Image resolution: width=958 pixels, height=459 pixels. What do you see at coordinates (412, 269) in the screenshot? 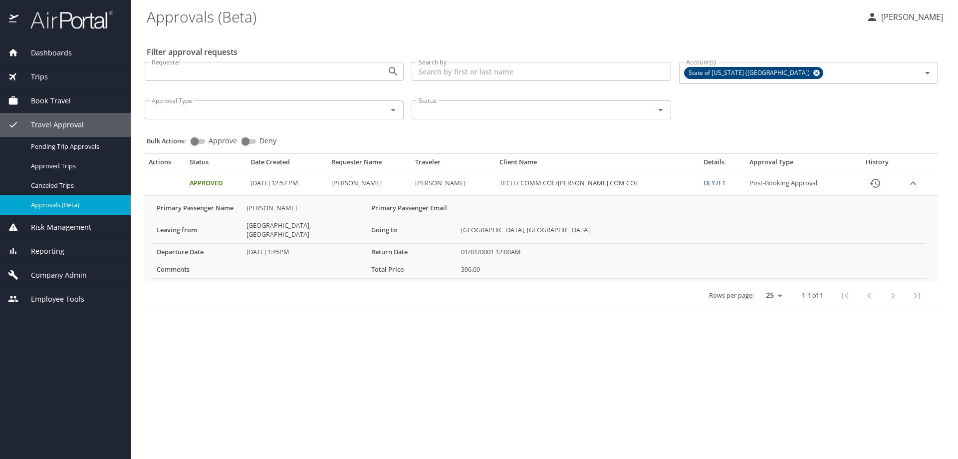
I see `th: Total Price` at bounding box center [412, 269].